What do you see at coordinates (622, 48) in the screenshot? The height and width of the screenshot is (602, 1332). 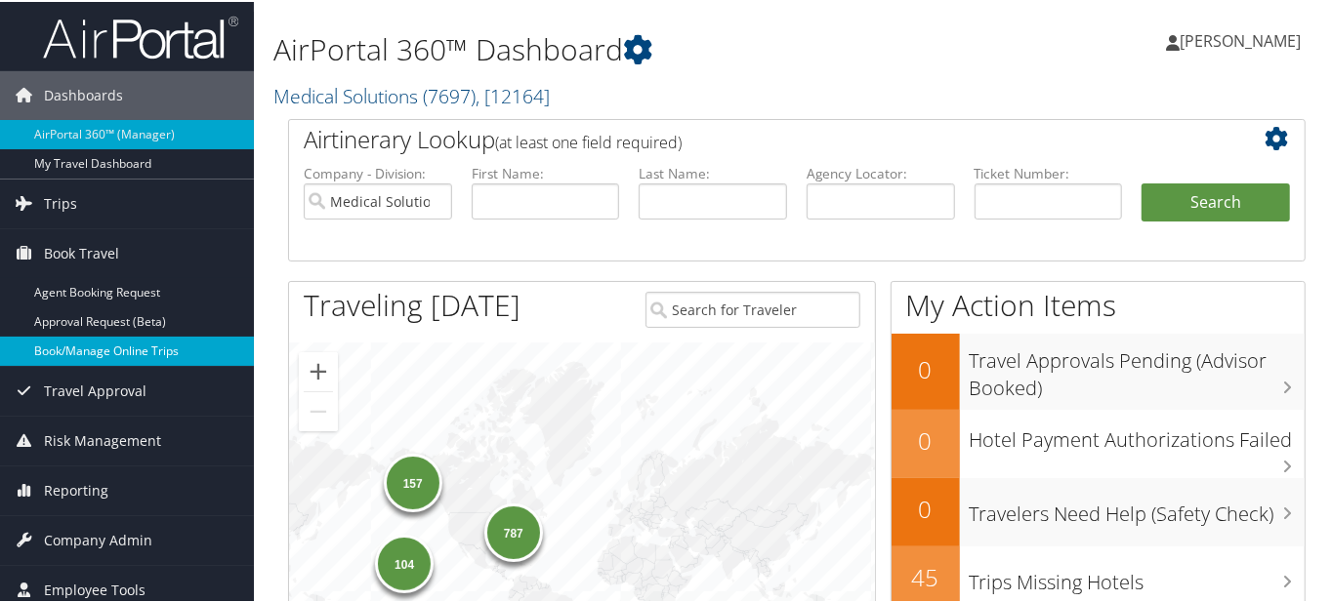 I see `h1: AirPortal 360™ Dashboard` at bounding box center [622, 48].